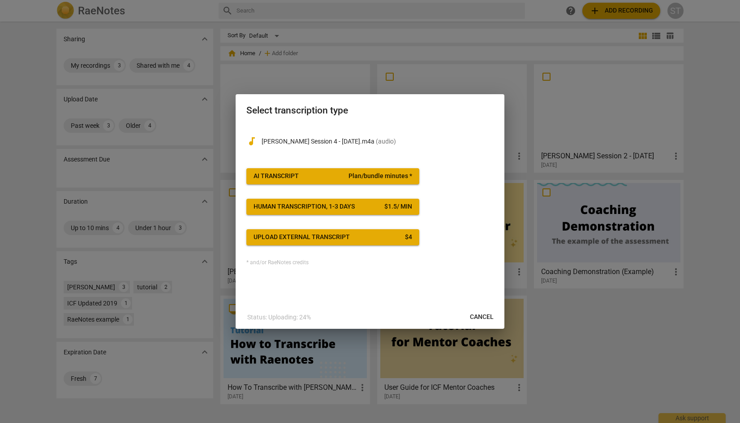 The width and height of the screenshot is (740, 423). I want to click on span: Plan/bundle minutes *, so click(380, 176).